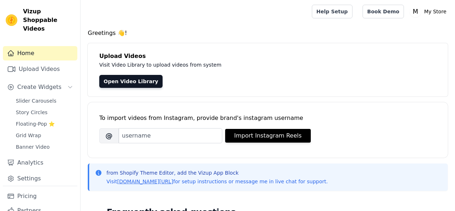 The width and height of the screenshot is (455, 211). Describe the element at coordinates (268, 118) in the screenshot. I see `div: To import videos from Instagram, provide brand's instagram username` at that location.